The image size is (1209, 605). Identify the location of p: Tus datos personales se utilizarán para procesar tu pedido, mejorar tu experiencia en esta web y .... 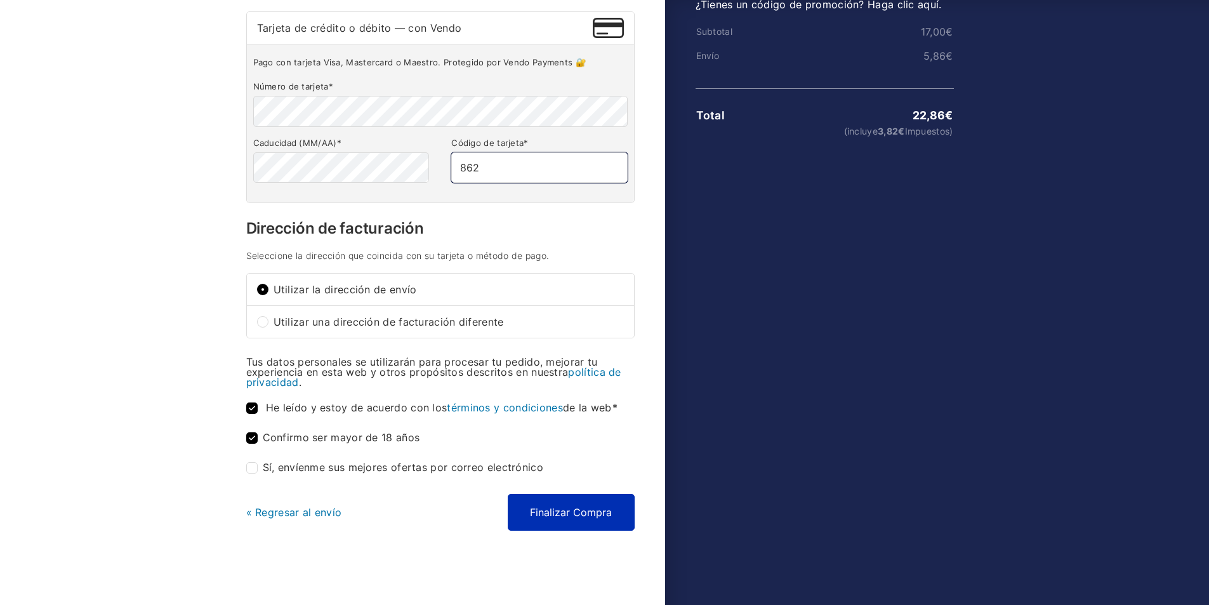
(440, 372).